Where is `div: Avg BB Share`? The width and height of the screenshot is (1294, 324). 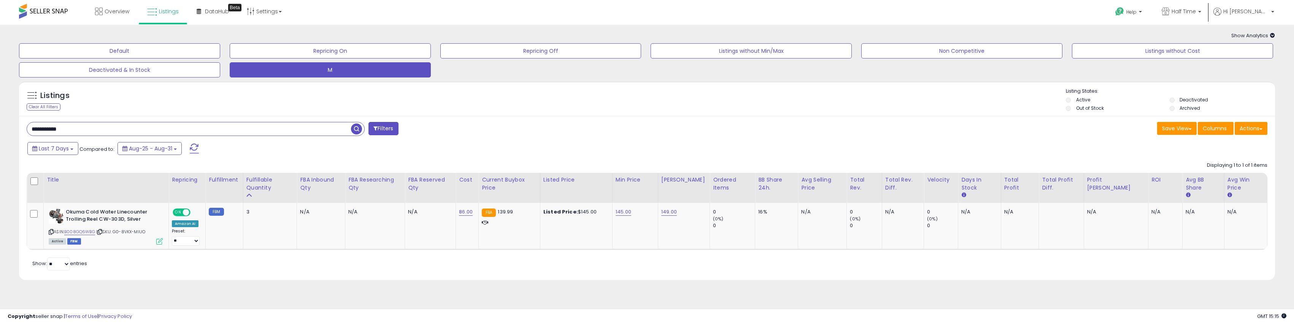 div: Avg BB Share is located at coordinates (1203, 184).